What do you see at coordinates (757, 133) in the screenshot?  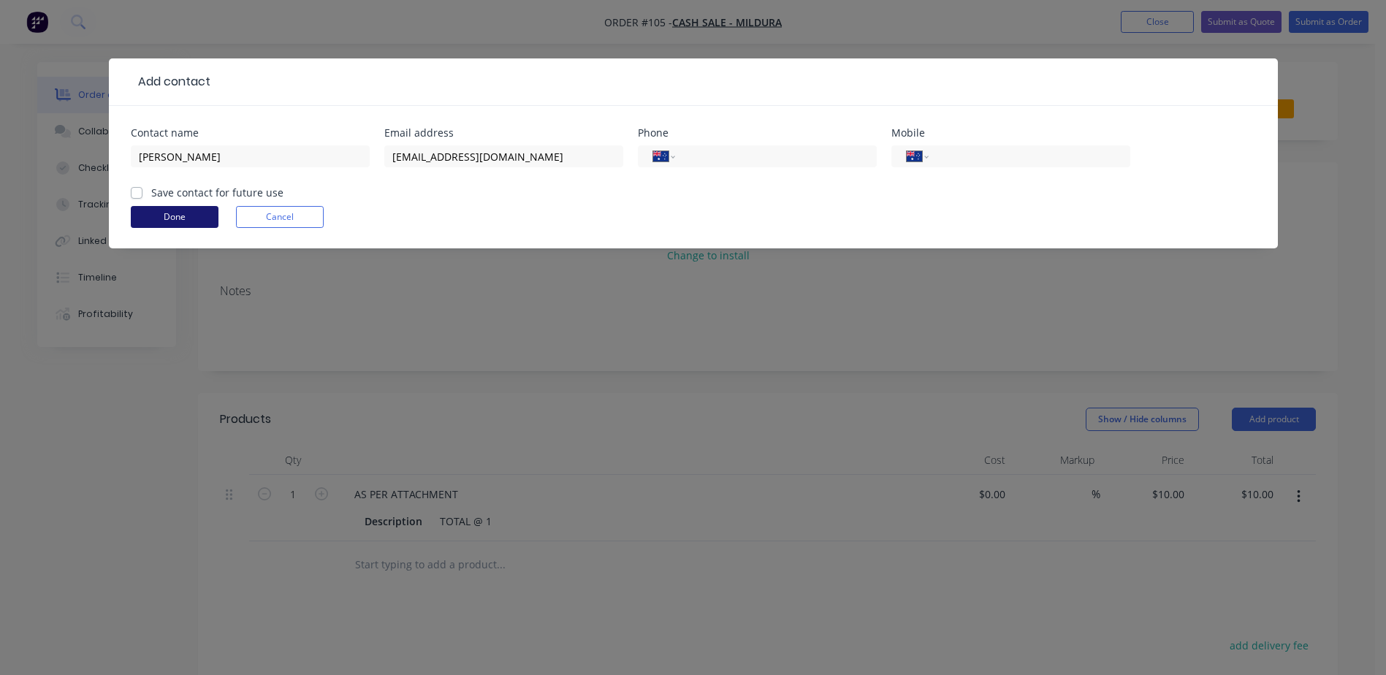 I see `div: Phone` at bounding box center [757, 133].